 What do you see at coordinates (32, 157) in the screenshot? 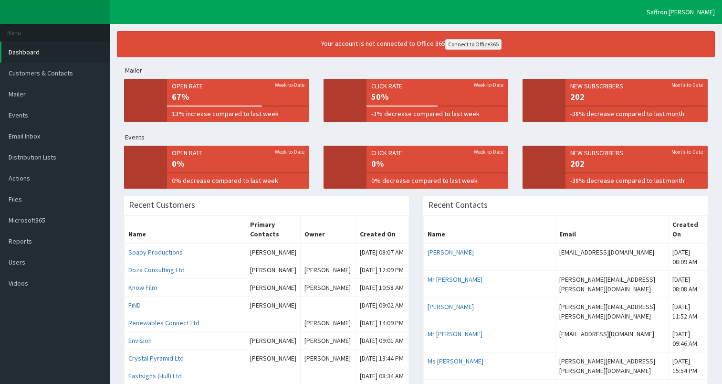
I see `span: Distribution Lists` at bounding box center [32, 157].